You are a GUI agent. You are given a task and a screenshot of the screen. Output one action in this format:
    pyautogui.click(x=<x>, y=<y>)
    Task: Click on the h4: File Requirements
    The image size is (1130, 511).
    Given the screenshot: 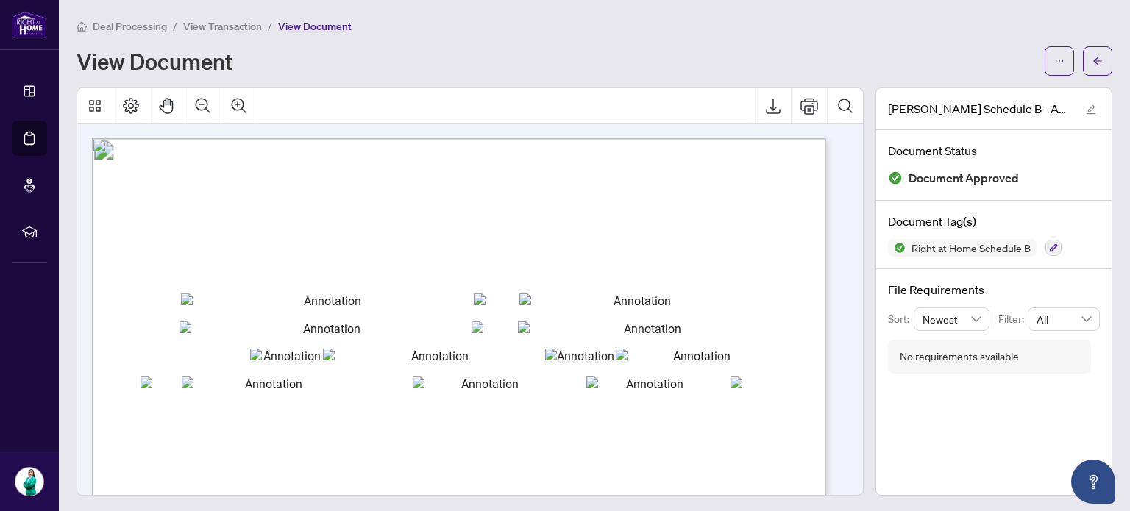 What is the action you would take?
    pyautogui.click(x=994, y=290)
    